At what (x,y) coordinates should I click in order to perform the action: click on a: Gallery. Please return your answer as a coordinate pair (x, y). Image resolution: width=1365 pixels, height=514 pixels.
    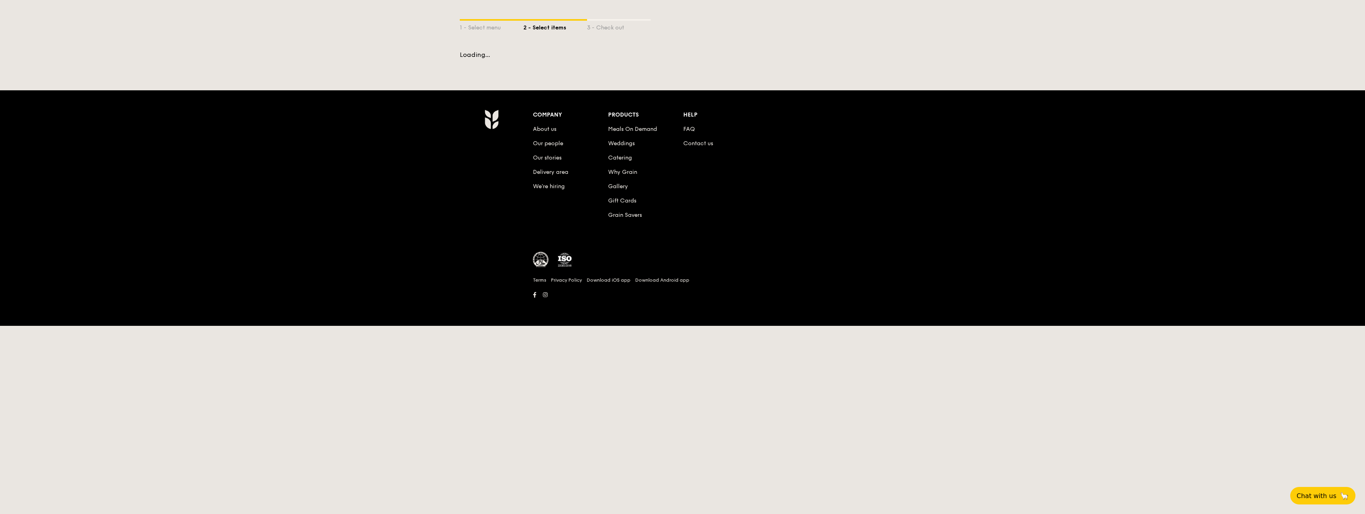
    Looking at the image, I should click on (618, 186).